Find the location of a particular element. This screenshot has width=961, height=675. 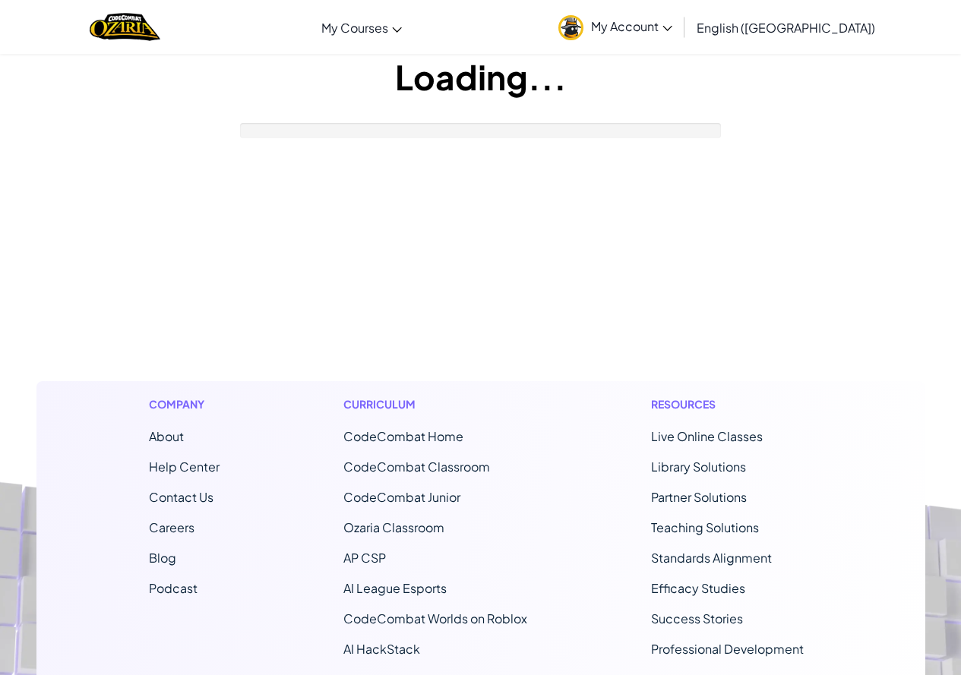

a: Live Online Classes is located at coordinates (706, 436).